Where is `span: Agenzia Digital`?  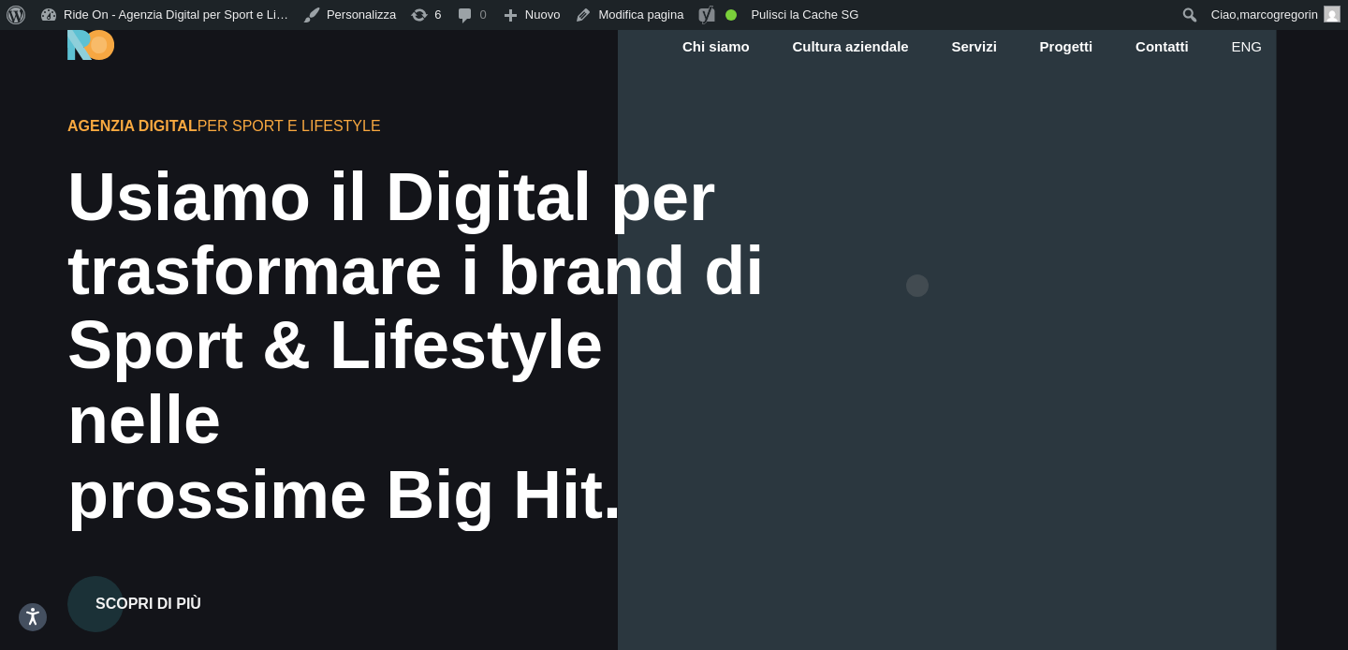 span: Agenzia Digital is located at coordinates (132, 125).